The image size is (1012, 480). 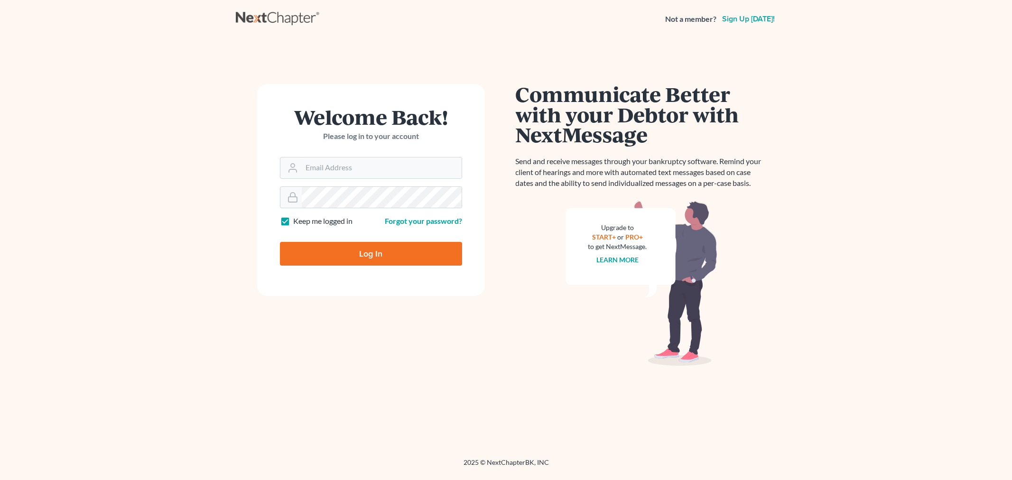 What do you see at coordinates (506, 466) in the screenshot?
I see `div: 2025 © NextChapterBK, INC` at bounding box center [506, 466].